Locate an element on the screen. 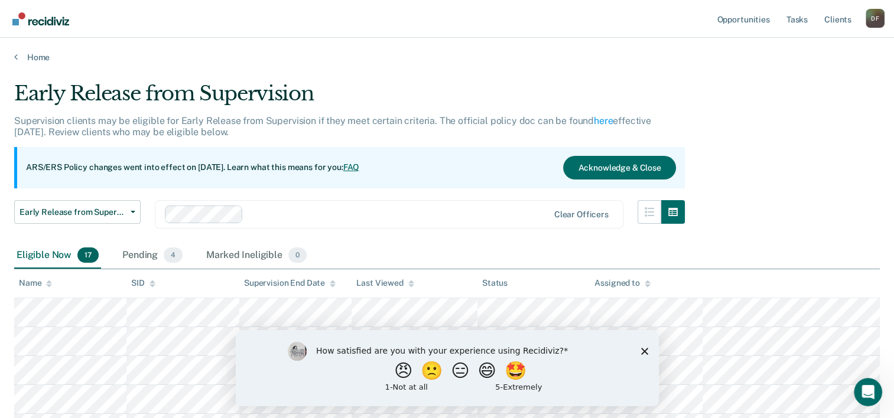 The width and height of the screenshot is (894, 418). button: Acknowledge & Close is located at coordinates (619, 168).